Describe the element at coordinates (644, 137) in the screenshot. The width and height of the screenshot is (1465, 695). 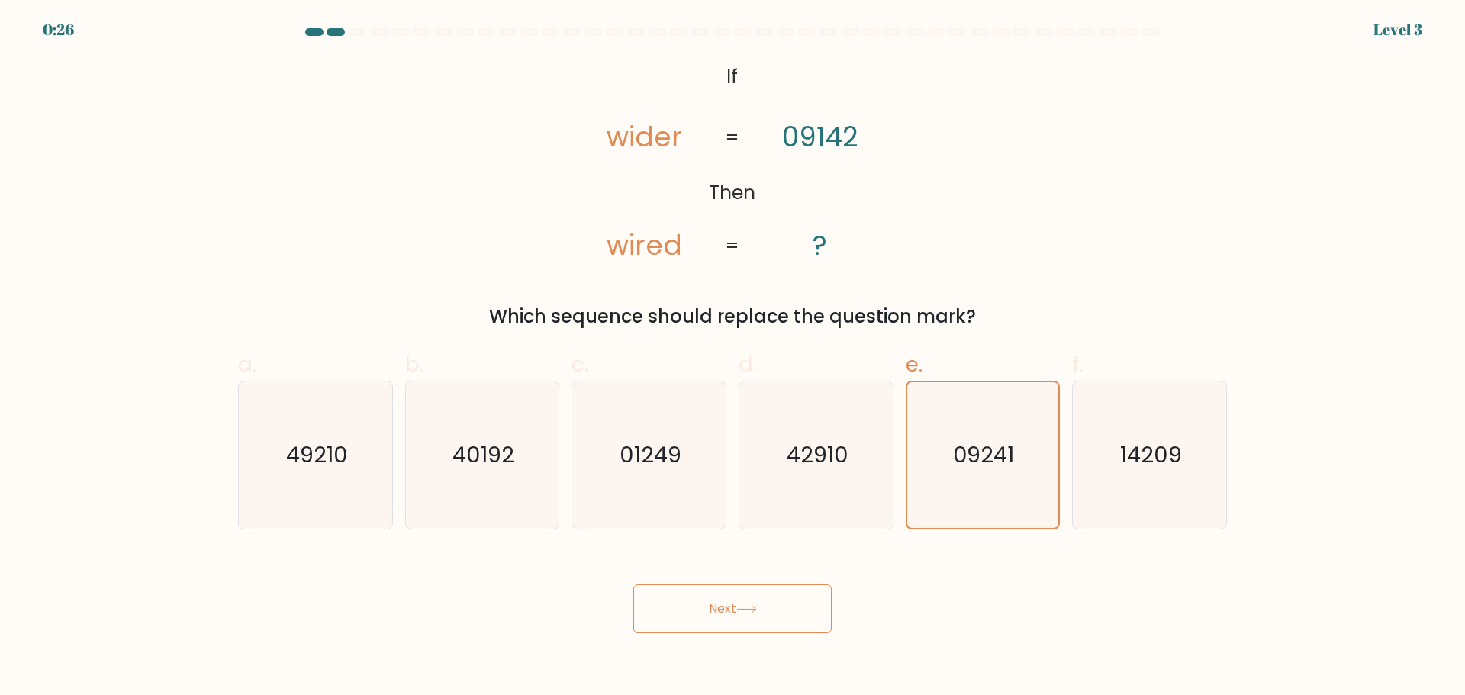
I see `tspan: wider` at that location.